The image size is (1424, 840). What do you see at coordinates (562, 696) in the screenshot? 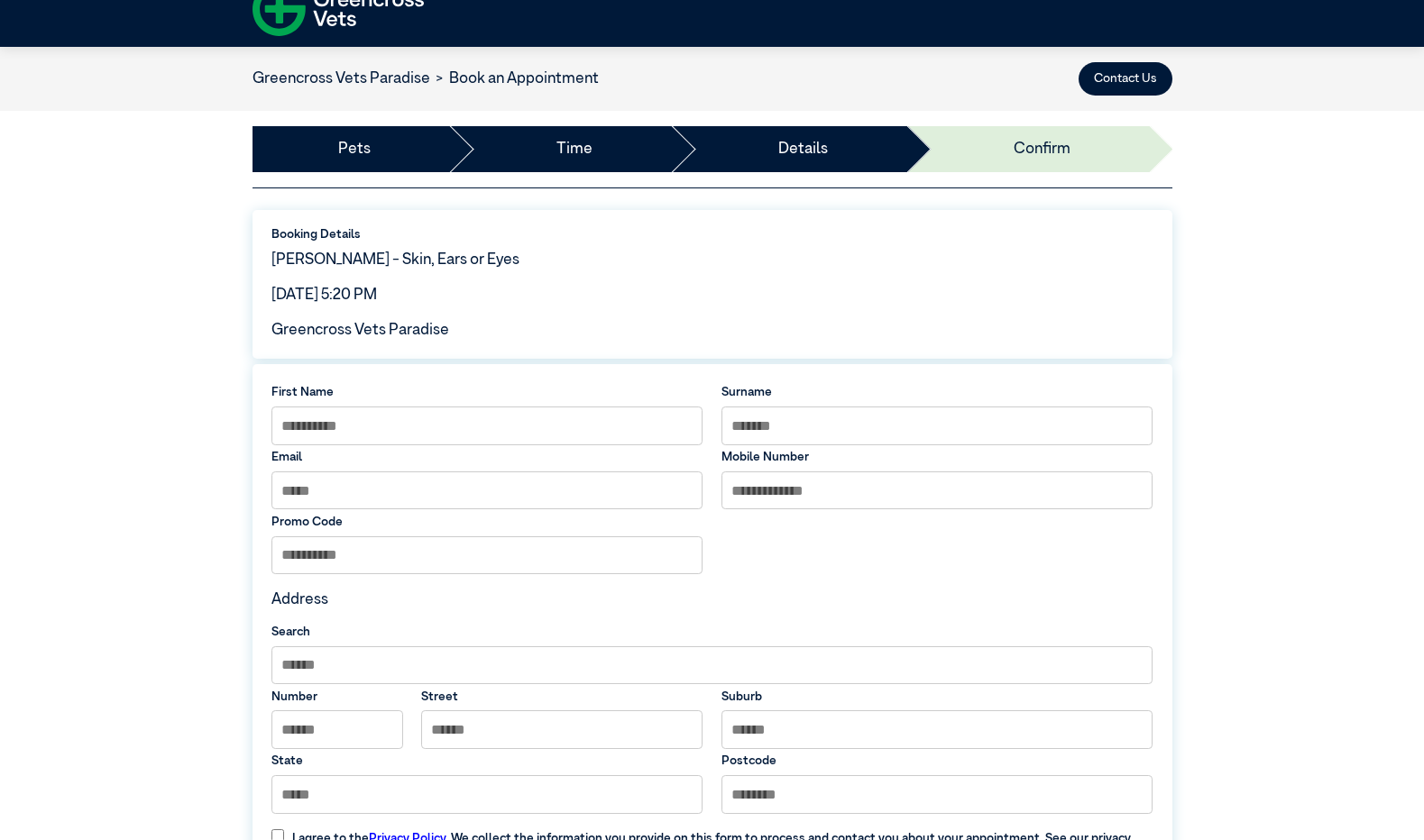
I see `label: Street` at bounding box center [562, 696].